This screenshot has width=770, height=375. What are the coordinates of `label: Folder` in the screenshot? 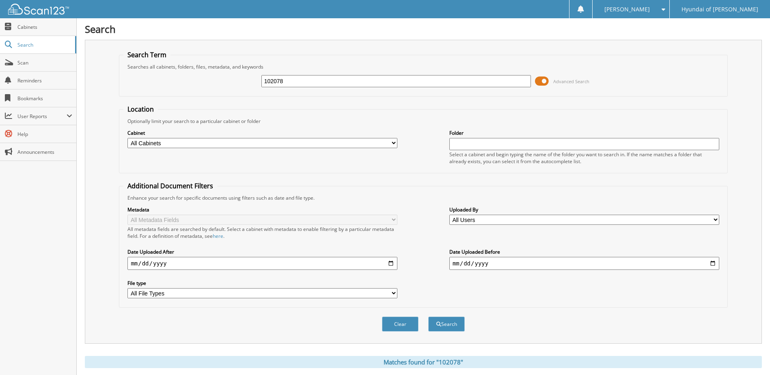 It's located at (584, 133).